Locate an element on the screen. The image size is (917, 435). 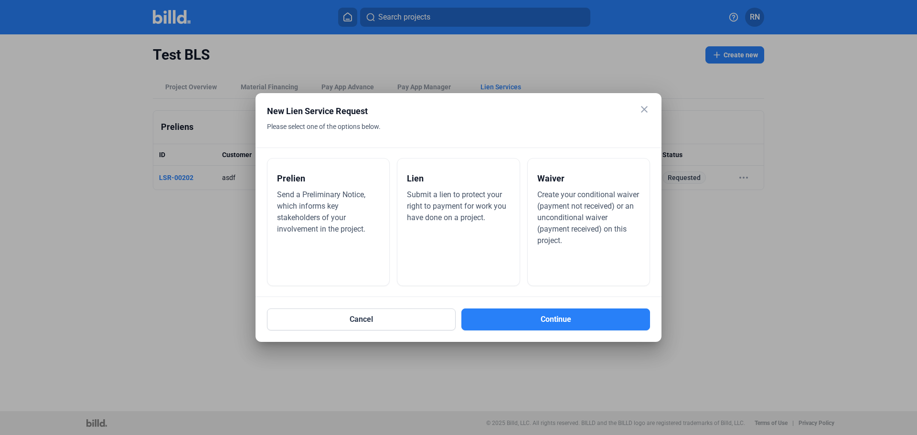
button: Continue is located at coordinates (555, 319).